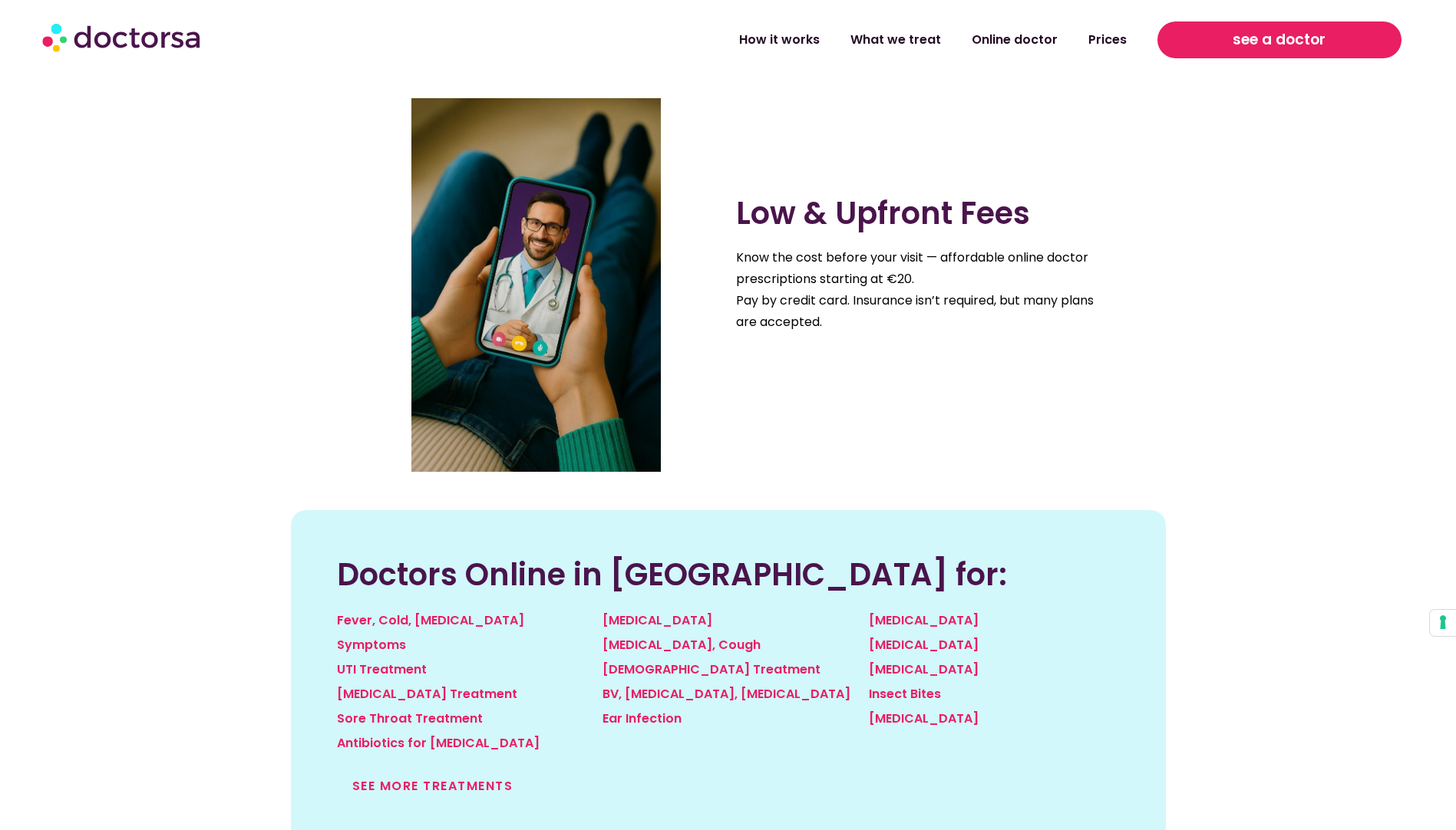 This screenshot has width=1456, height=830. What do you see at coordinates (920, 213) in the screenshot?
I see `h2: Low & Upfront Fees` at bounding box center [920, 213].